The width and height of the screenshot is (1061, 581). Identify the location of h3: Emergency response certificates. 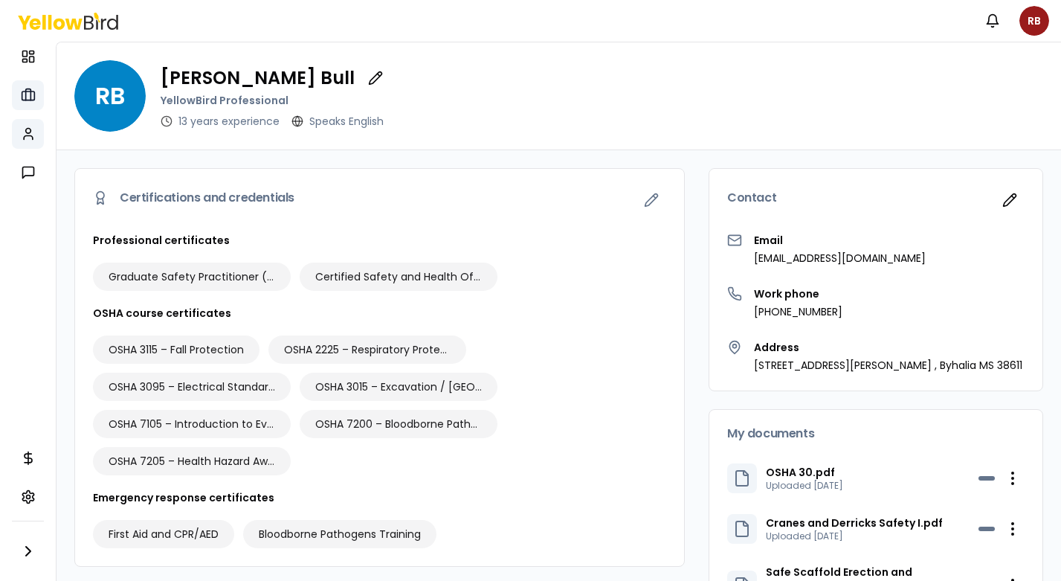
(379, 497).